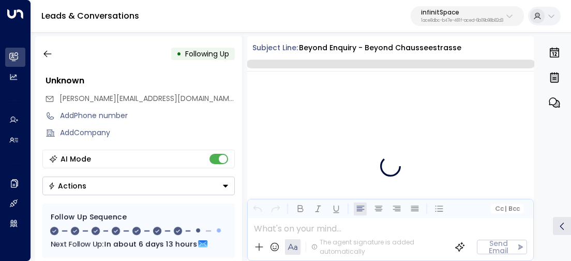 The height and width of the screenshot is (261, 571). What do you see at coordinates (151, 244) in the screenshot?
I see `span: In about 6 days 13 hours` at bounding box center [151, 244].